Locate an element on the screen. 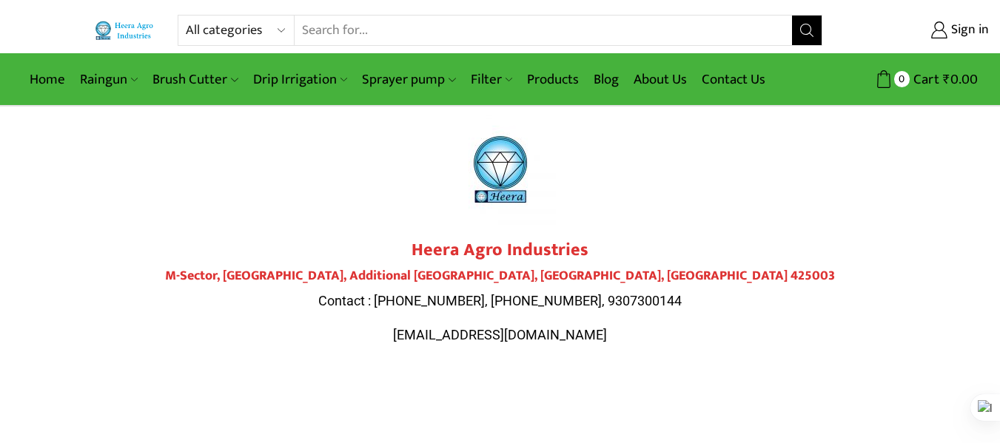 Image resolution: width=1000 pixels, height=443 pixels. strong: Heera Agro Industries is located at coordinates (500, 250).